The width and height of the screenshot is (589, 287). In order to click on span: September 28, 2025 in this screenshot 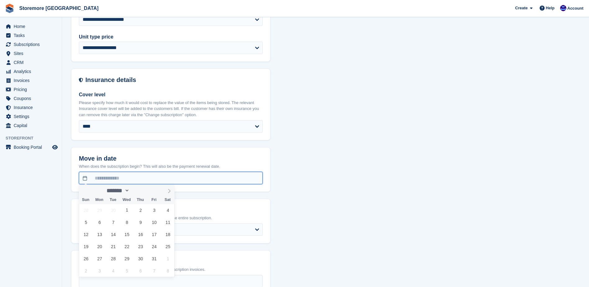, I will do `click(86, 210)`.